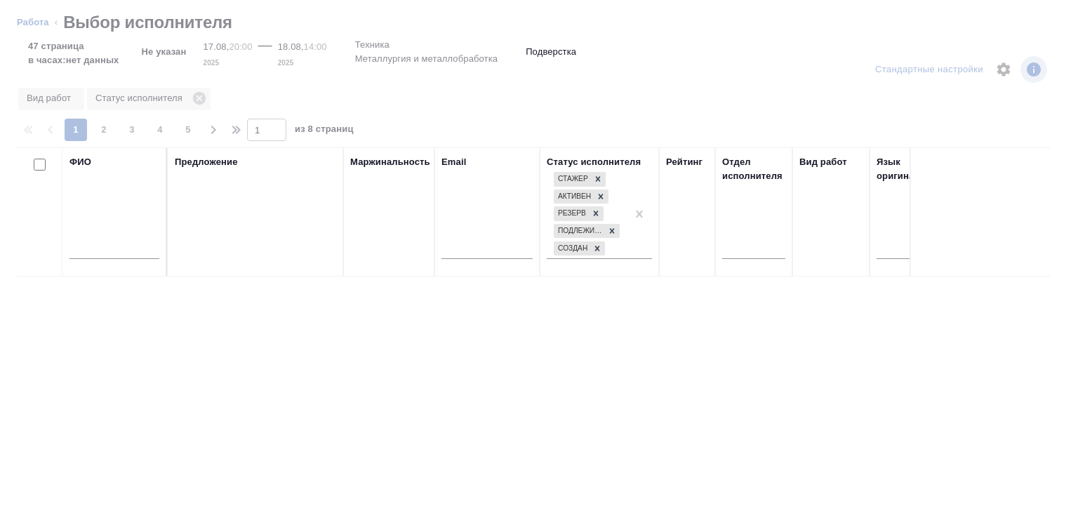  What do you see at coordinates (572, 179) in the screenshot?
I see `div: Стажер` at bounding box center [572, 179].